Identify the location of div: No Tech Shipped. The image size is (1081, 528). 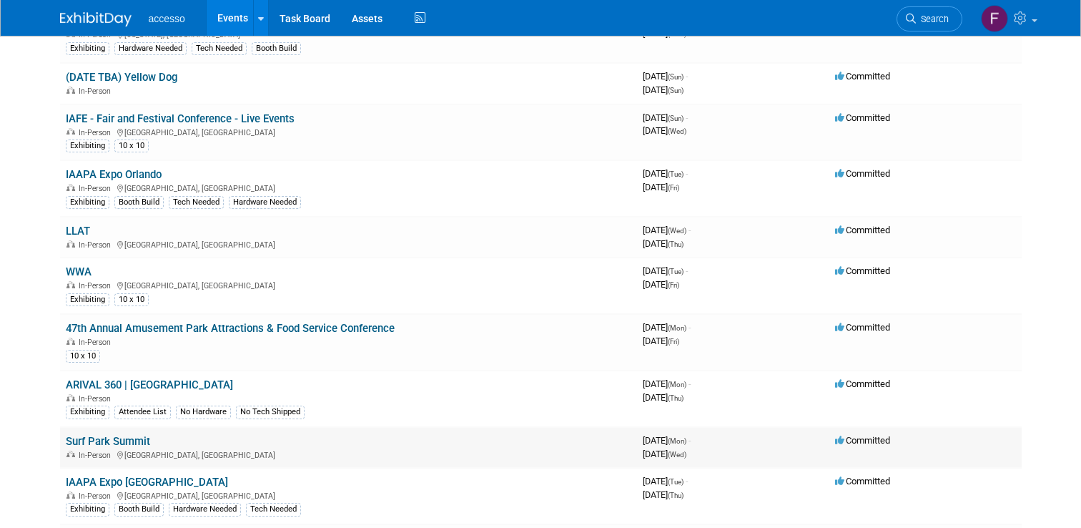
(270, 412).